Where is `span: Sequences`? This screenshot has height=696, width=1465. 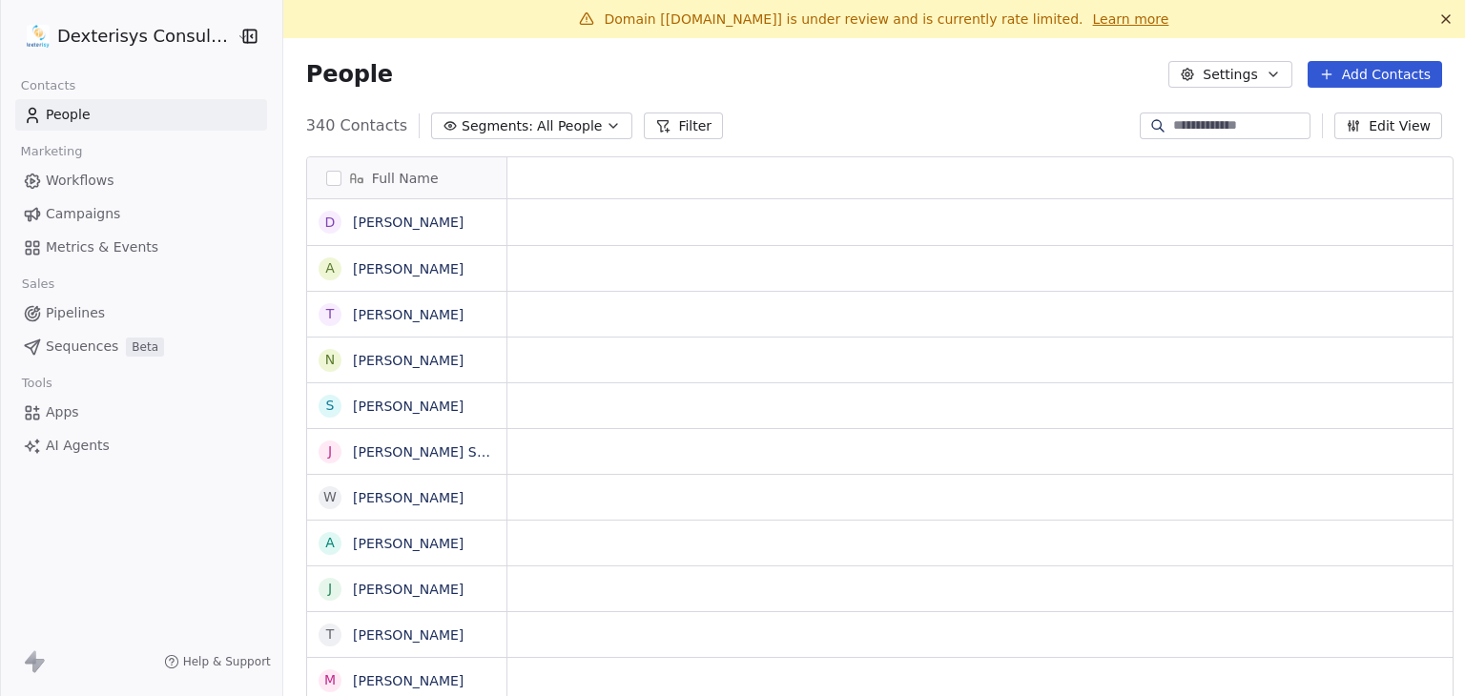
span: Sequences is located at coordinates (82, 346).